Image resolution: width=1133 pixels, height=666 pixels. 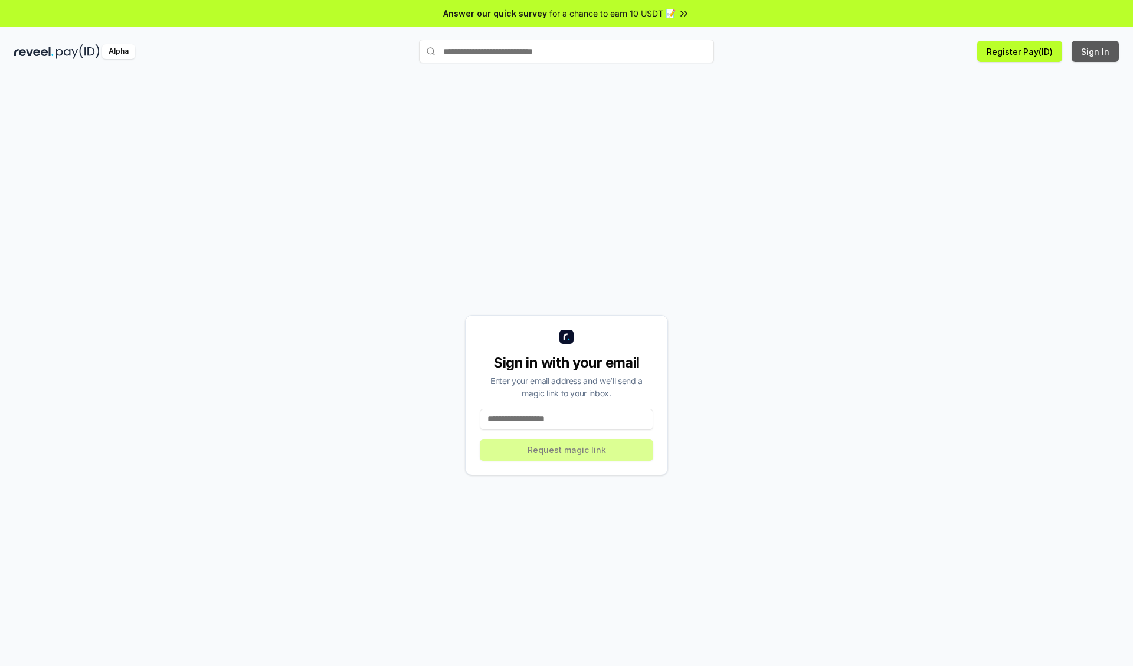 I want to click on img: pay_id, so click(x=78, y=51).